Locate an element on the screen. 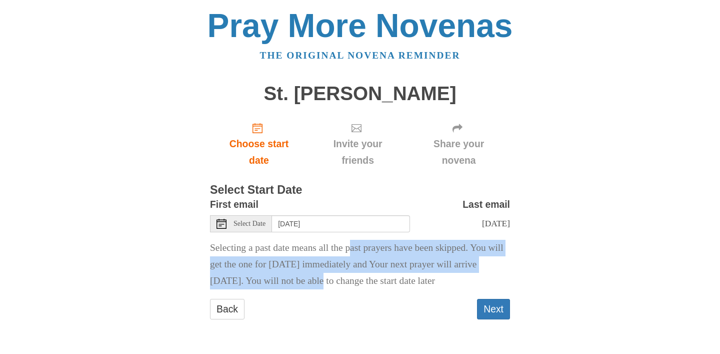 The height and width of the screenshot is (354, 720). span: Choose start date is located at coordinates (259, 152).